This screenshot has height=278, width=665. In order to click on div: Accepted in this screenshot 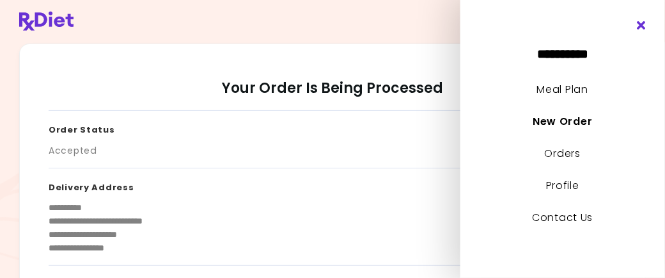, I will do `click(72, 150)`.